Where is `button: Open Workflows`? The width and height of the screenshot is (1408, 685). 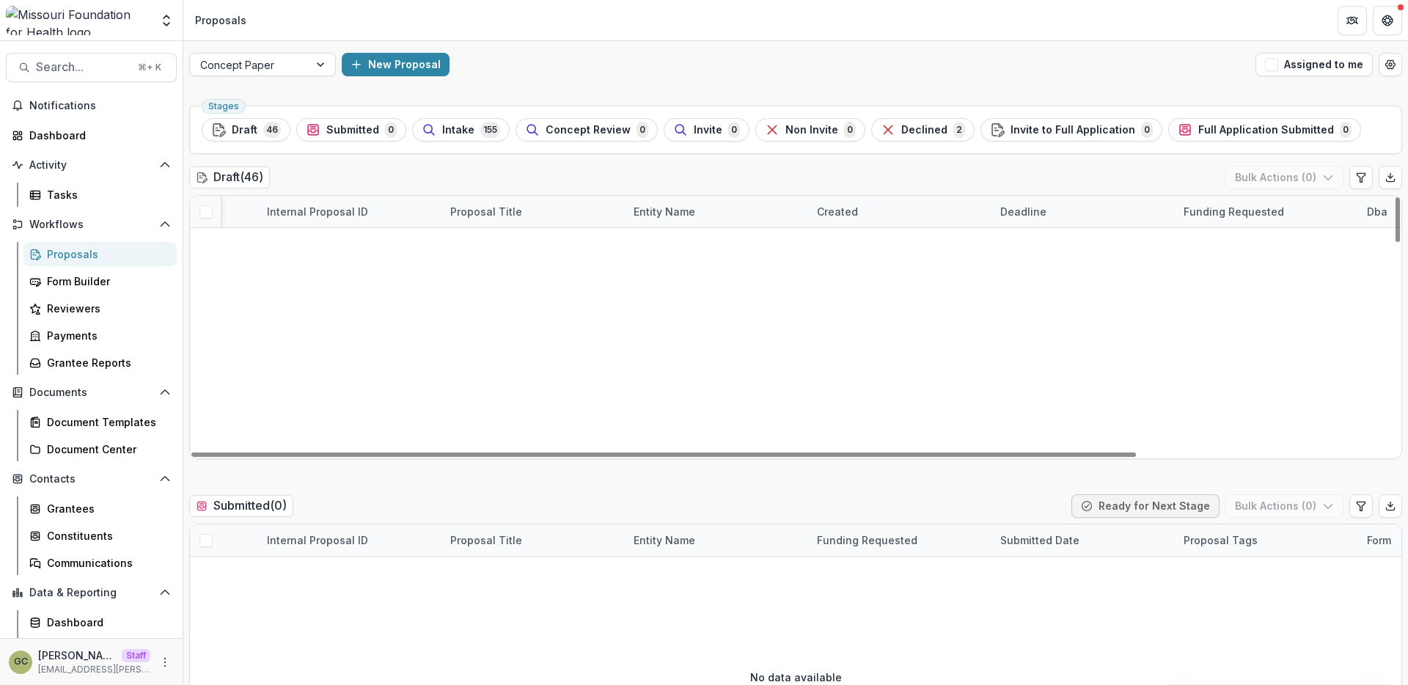
button: Open Workflows is located at coordinates (91, 224).